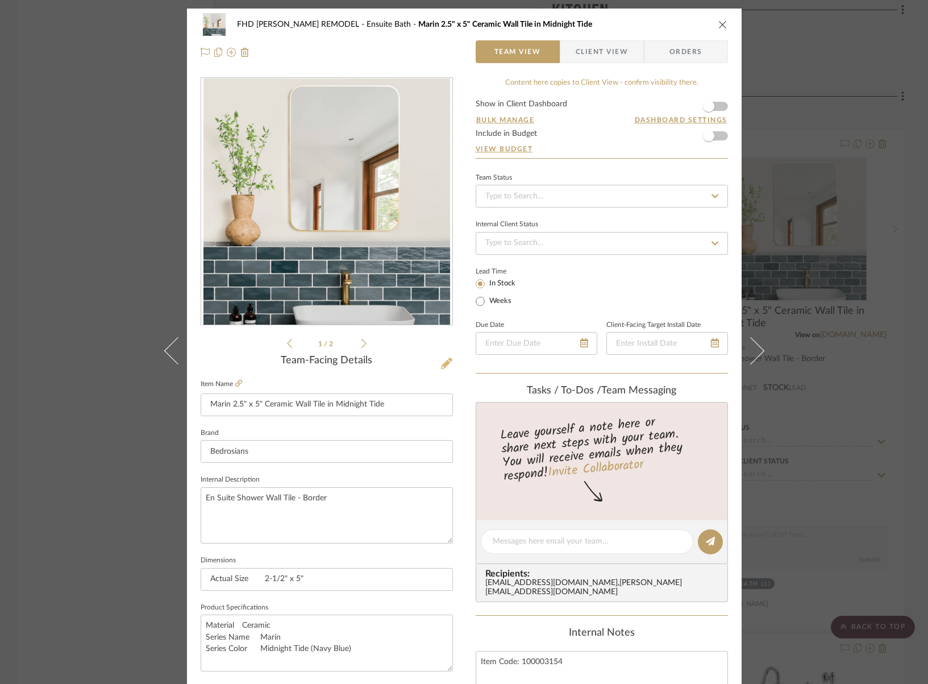 The width and height of the screenshot is (928, 684). What do you see at coordinates (327, 361) in the screenshot?
I see `div: Team-Facing Details` at bounding box center [327, 361].